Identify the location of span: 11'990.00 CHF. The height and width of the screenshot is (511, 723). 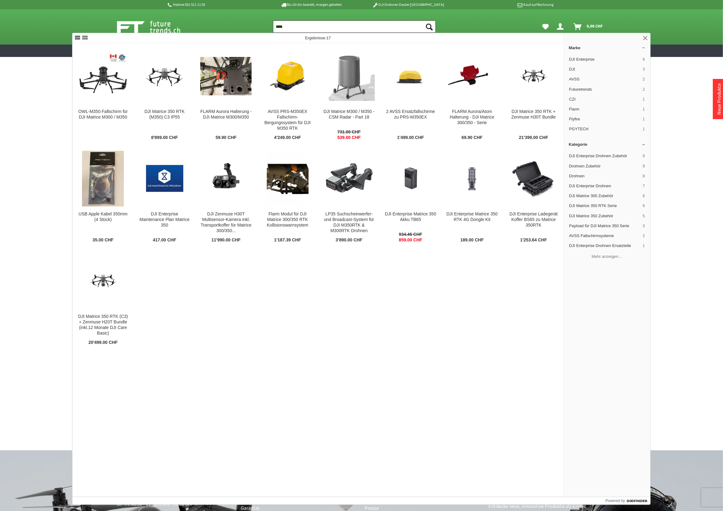
(226, 240).